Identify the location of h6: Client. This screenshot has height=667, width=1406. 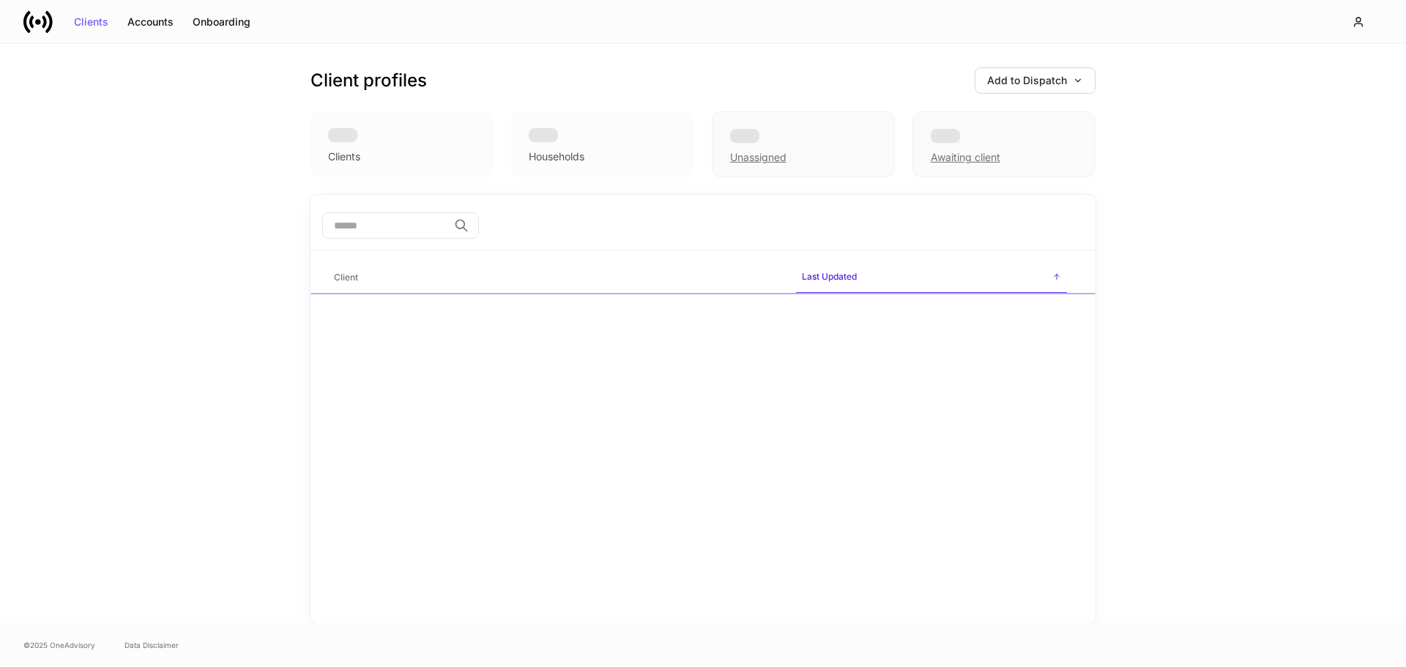
(346, 277).